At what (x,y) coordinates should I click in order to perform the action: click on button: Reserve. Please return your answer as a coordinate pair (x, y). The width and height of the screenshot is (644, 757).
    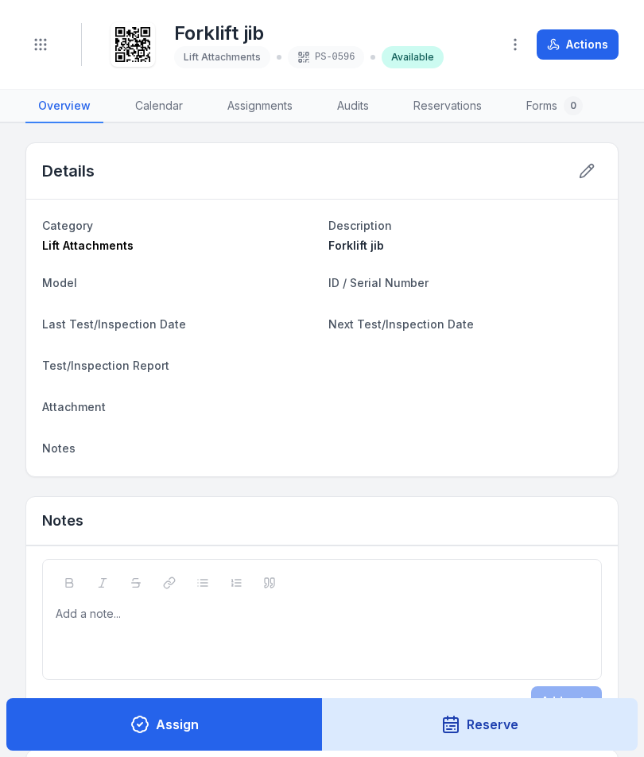
    Looking at the image, I should click on (480, 725).